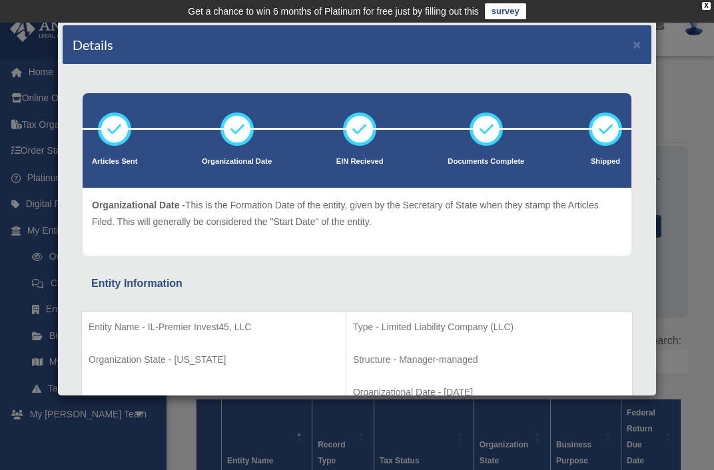 This screenshot has height=470, width=714. Describe the element at coordinates (360, 162) in the screenshot. I see `p: EIN Recieved` at that location.